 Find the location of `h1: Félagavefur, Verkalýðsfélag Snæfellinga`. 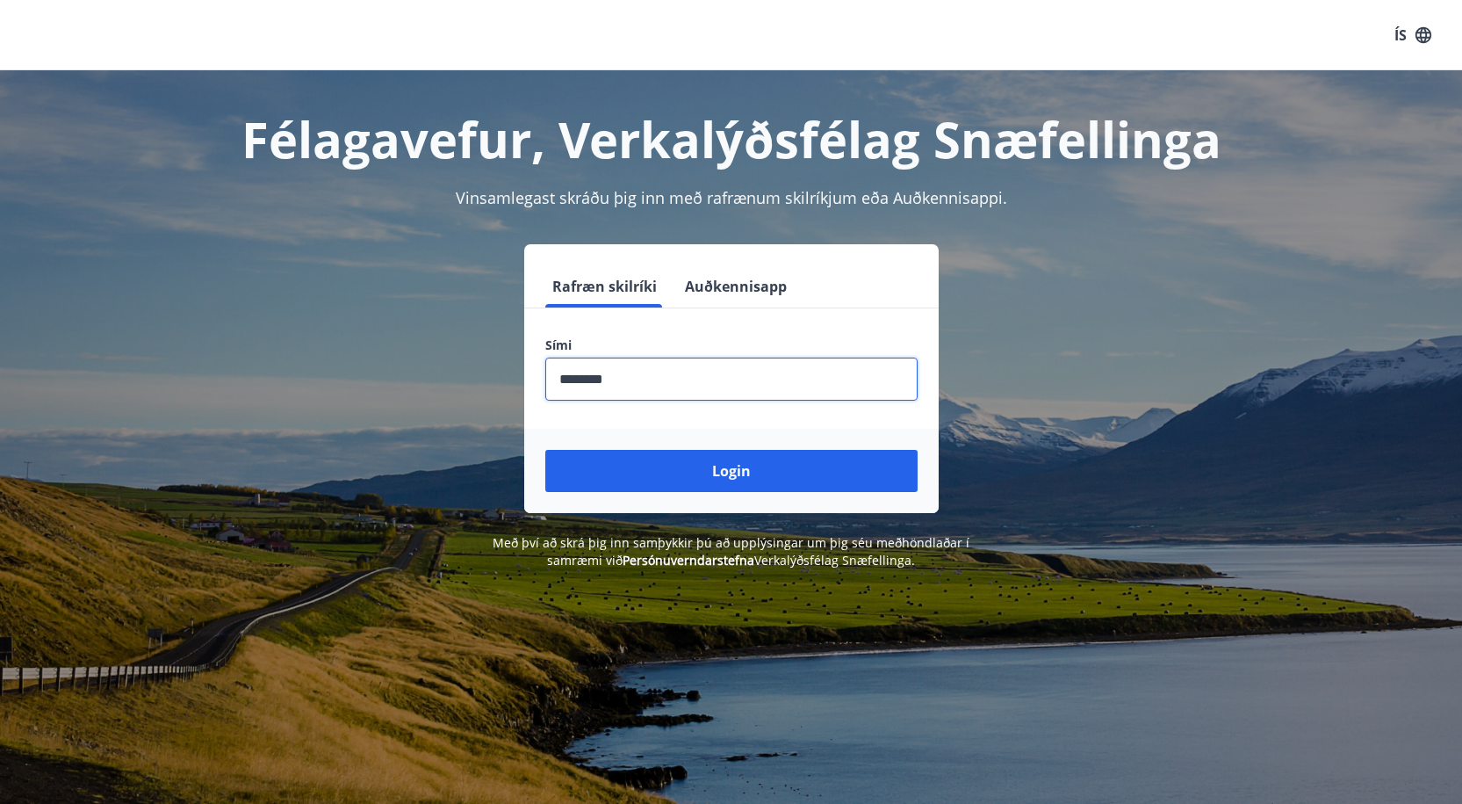

h1: Félagavefur, Verkalýðsfélag Snæfellinga is located at coordinates (732, 139).